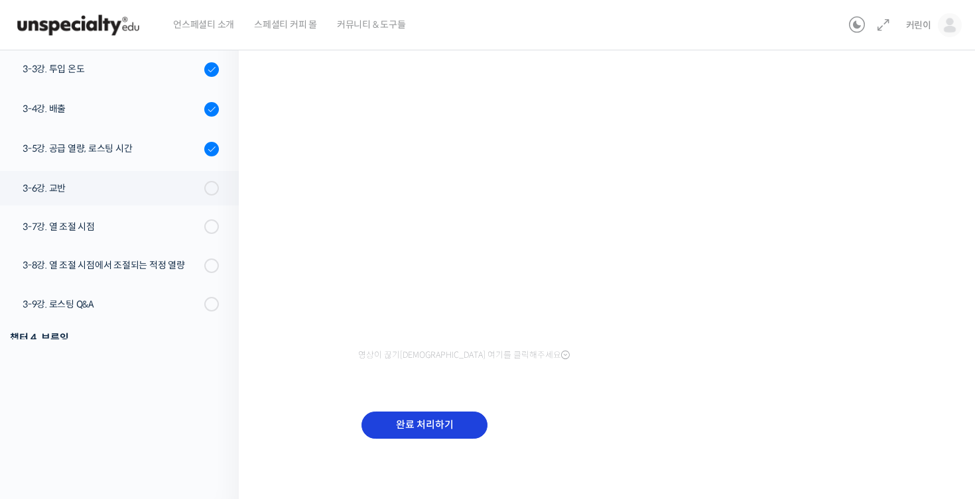 Image resolution: width=975 pixels, height=499 pixels. What do you see at coordinates (213, 406) in the screenshot?
I see `a: 설정` at bounding box center [213, 406].